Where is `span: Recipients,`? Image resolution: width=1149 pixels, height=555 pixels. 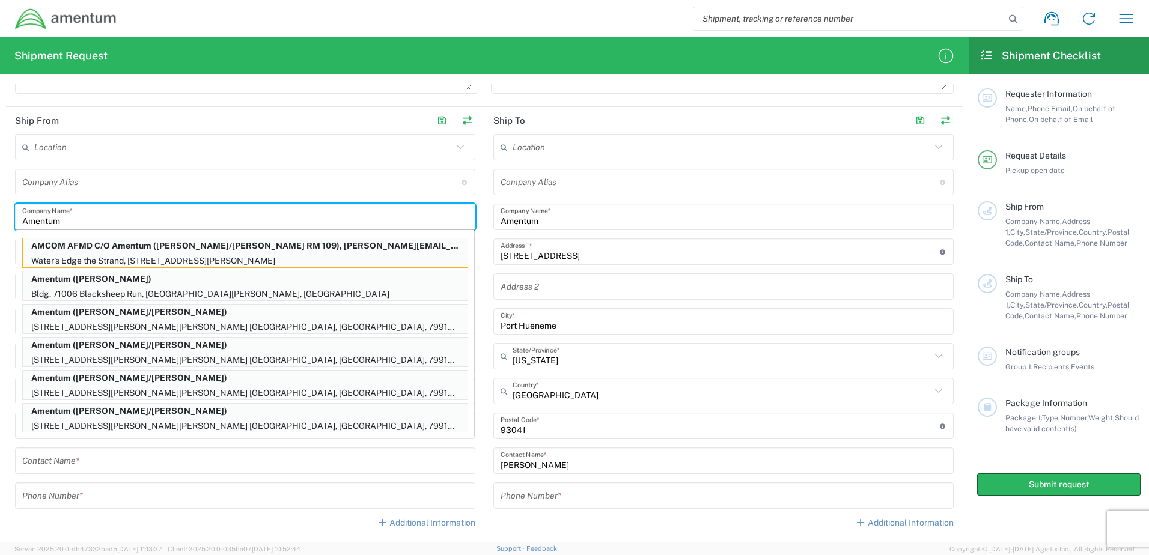
span: Recipients, is located at coordinates (1052, 367).